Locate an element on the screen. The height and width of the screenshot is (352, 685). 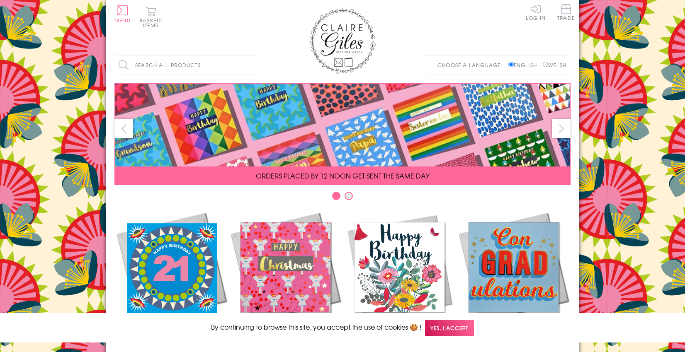
a: Academic is located at coordinates (513, 276).